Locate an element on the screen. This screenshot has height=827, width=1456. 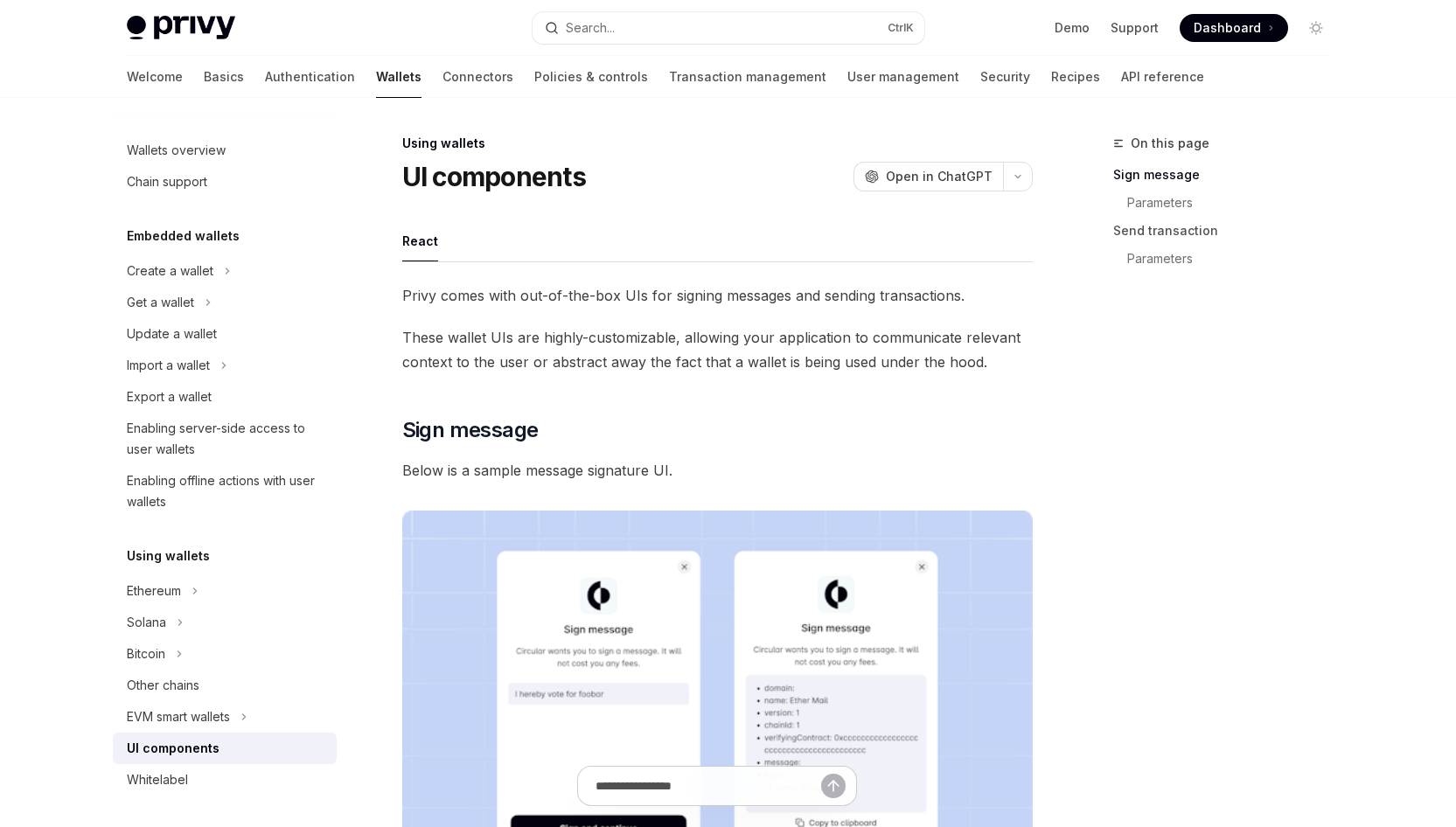
a: Sign message is located at coordinates (1229, 175).